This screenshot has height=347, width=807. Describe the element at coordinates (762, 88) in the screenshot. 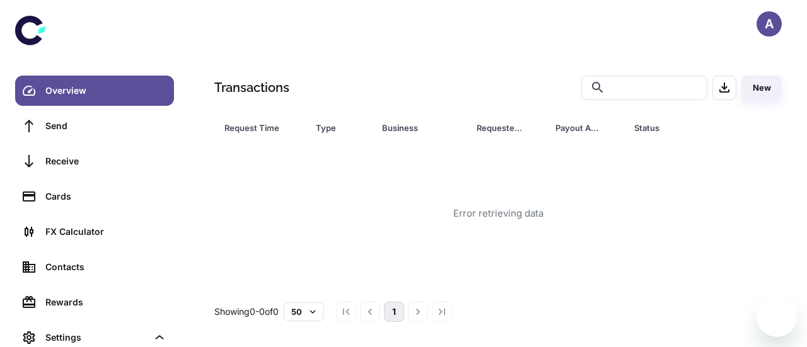

I see `button: New` at that location.